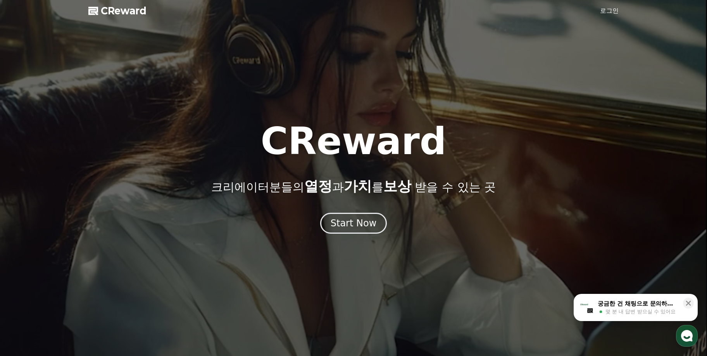  What do you see at coordinates (318, 186) in the screenshot?
I see `span: 열정` at bounding box center [318, 186].